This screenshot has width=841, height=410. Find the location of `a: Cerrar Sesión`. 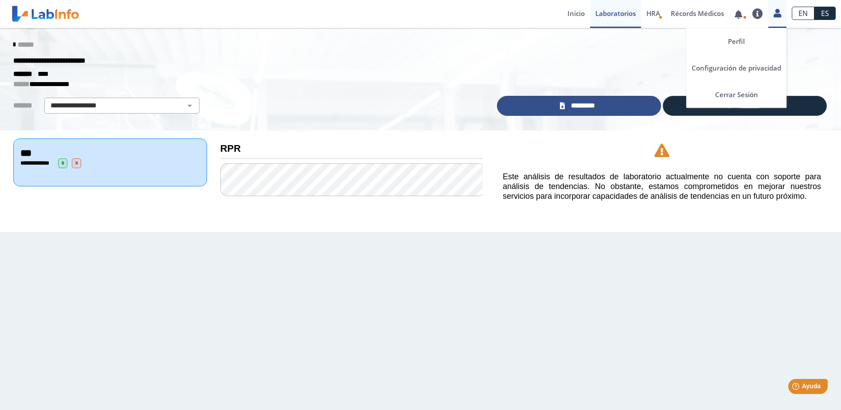

a: Cerrar Sesión is located at coordinates (737, 94).